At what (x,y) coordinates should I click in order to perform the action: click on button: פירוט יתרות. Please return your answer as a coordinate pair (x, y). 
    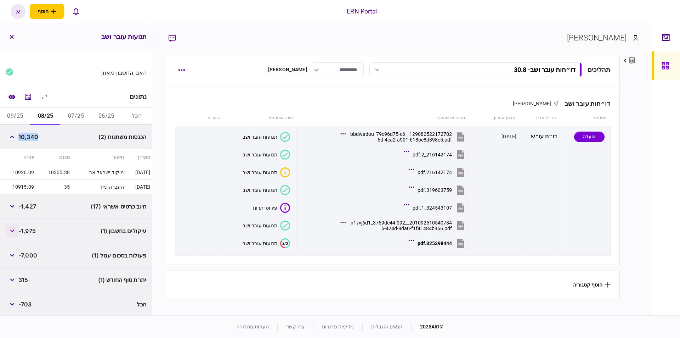
    Looking at the image, I should click on (271, 208).